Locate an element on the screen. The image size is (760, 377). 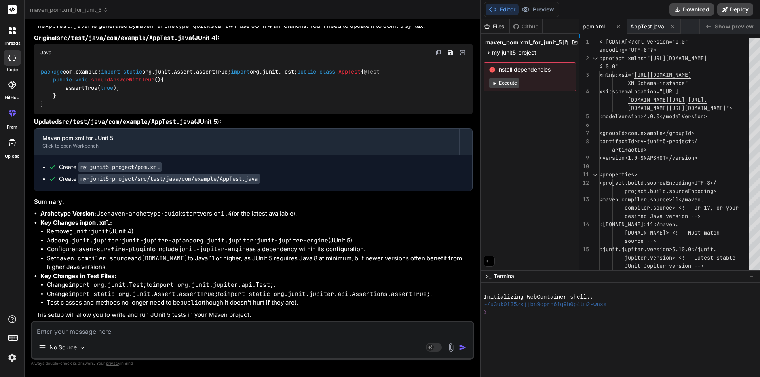
span: <artifactId>my-junit5-project</ is located at coordinates (648, 141).